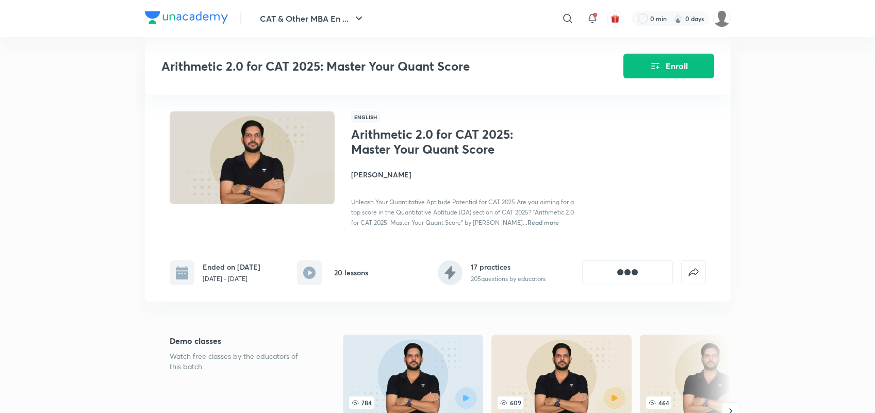  What do you see at coordinates (627, 273) in the screenshot?
I see `button: [object Object]` at bounding box center [627, 273].